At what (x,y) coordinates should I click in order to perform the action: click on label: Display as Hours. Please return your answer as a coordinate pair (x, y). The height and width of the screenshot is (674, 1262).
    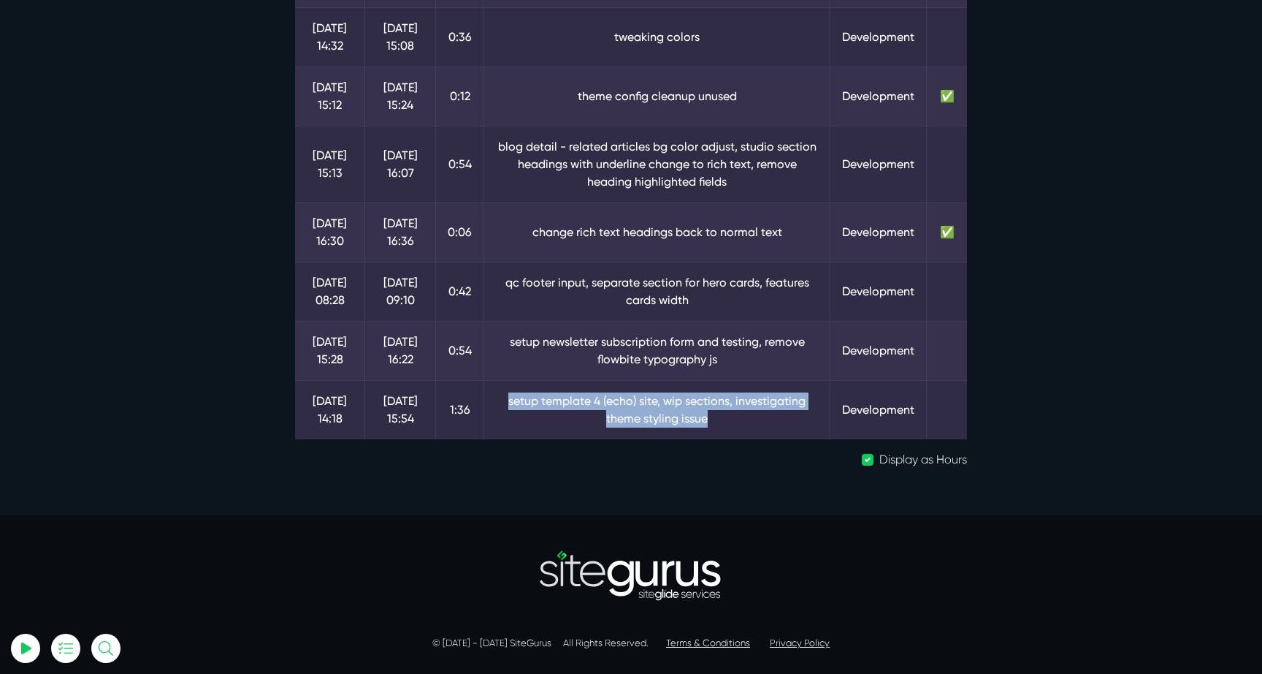
    Looking at the image, I should click on (923, 459).